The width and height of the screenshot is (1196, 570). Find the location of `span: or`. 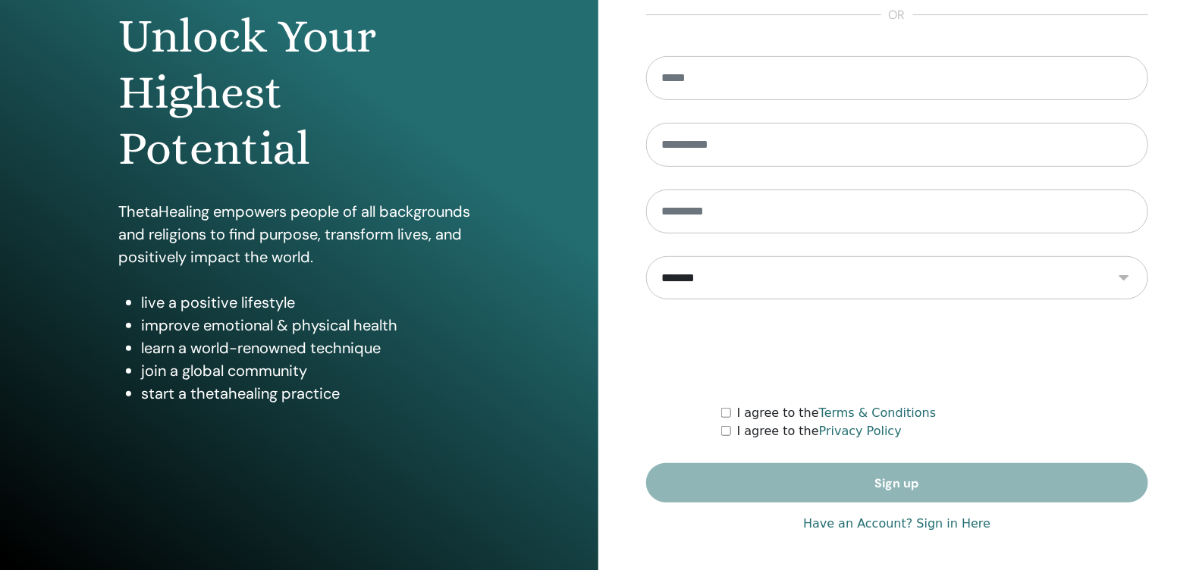

span: or is located at coordinates (897, 15).